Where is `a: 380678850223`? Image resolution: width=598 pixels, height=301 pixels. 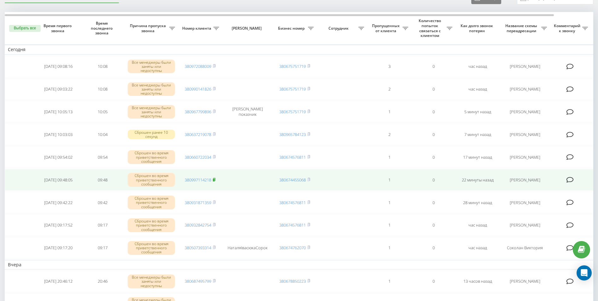
a: 380678850223 is located at coordinates (292, 281).